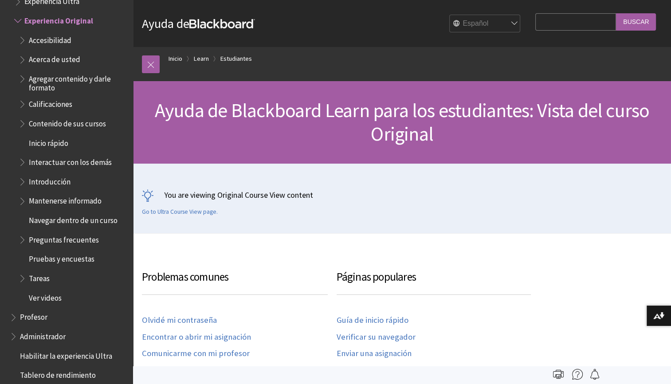  Describe the element at coordinates (73, 219) in the screenshot. I see `span: Navegar dentro de un curso` at that location.